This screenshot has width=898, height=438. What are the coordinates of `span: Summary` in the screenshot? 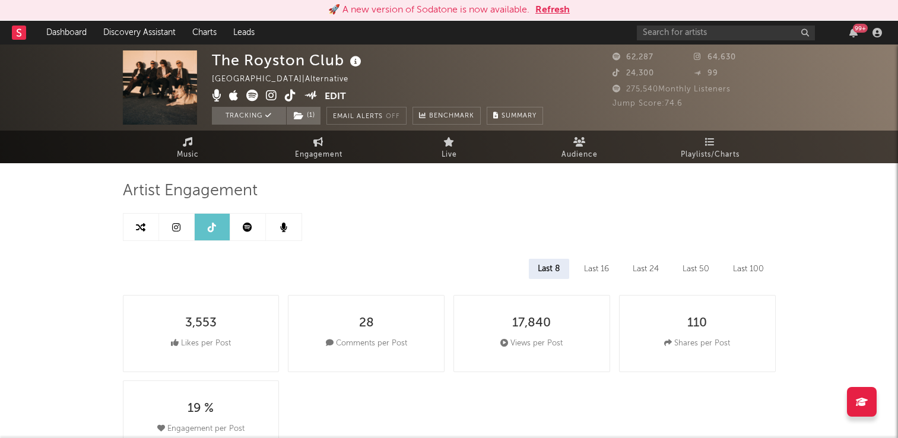 It's located at (519, 116).